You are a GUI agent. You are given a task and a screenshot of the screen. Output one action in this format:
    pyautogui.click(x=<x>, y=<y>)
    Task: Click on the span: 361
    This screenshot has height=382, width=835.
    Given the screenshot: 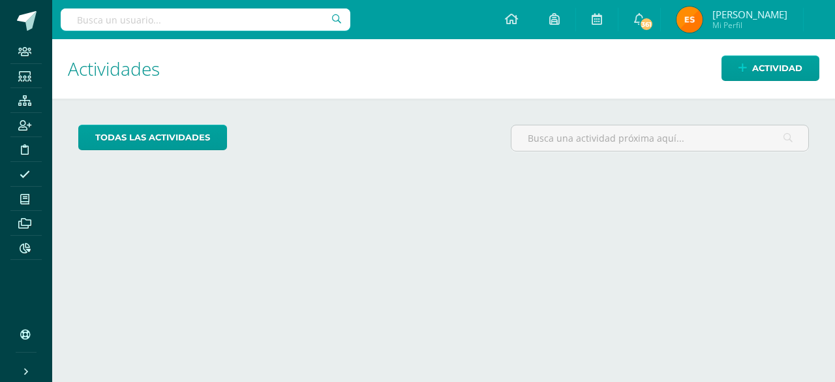 What is the action you would take?
    pyautogui.click(x=646, y=24)
    